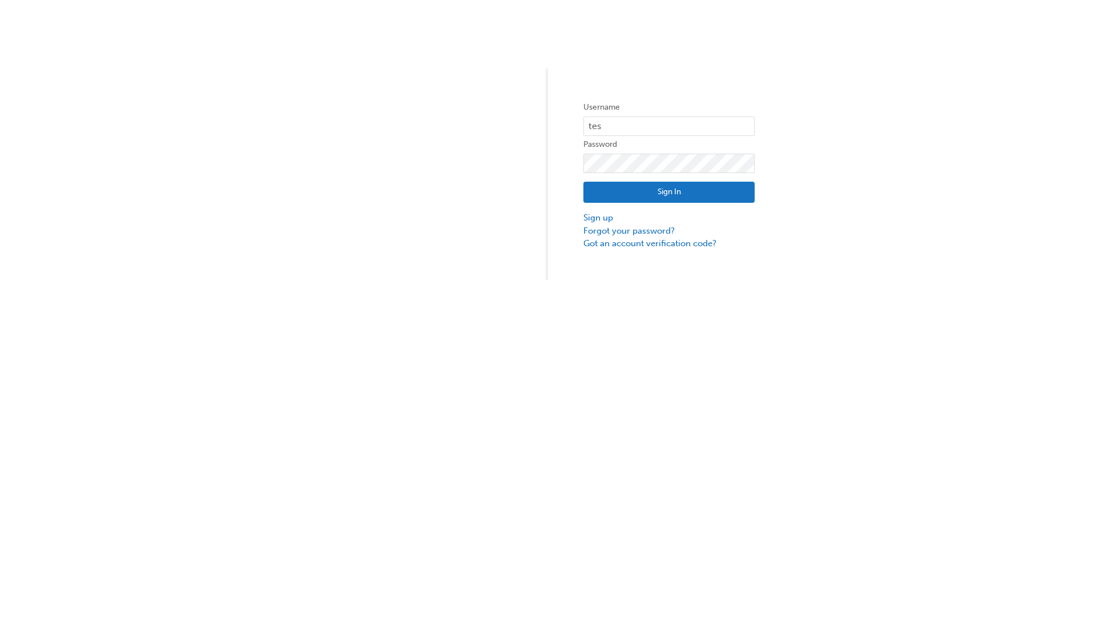 The height and width of the screenshot is (617, 1096). Describe the element at coordinates (669, 192) in the screenshot. I see `button: Sign In` at that location.